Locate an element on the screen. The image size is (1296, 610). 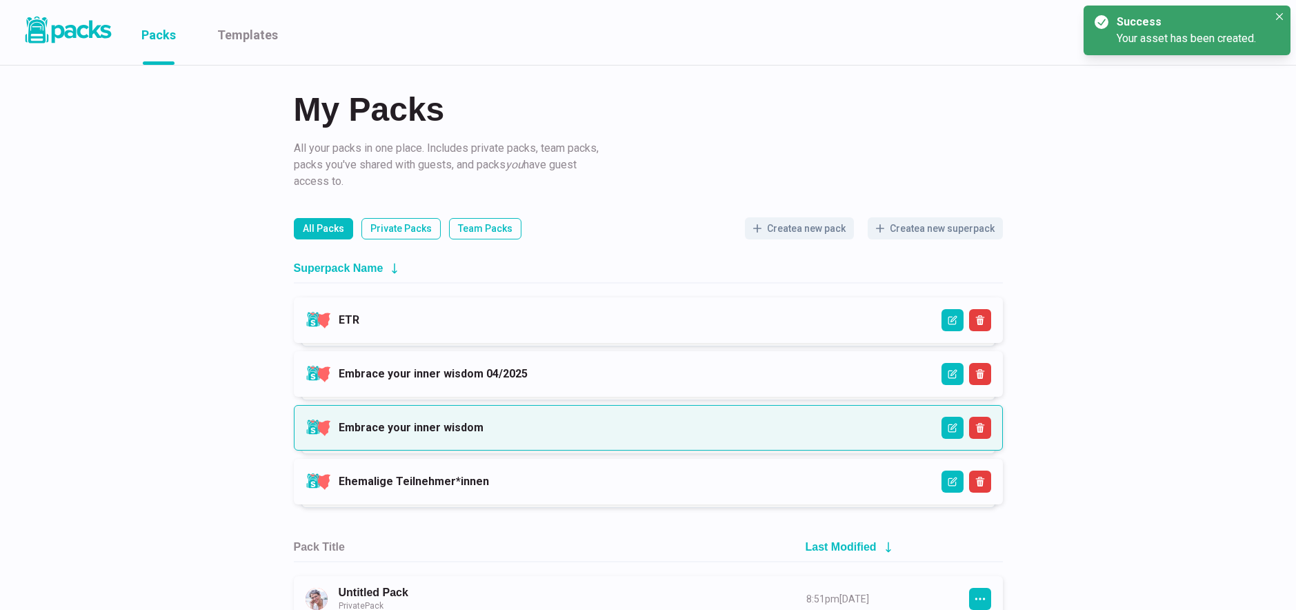
h2: Pack Title is located at coordinates (319, 546).